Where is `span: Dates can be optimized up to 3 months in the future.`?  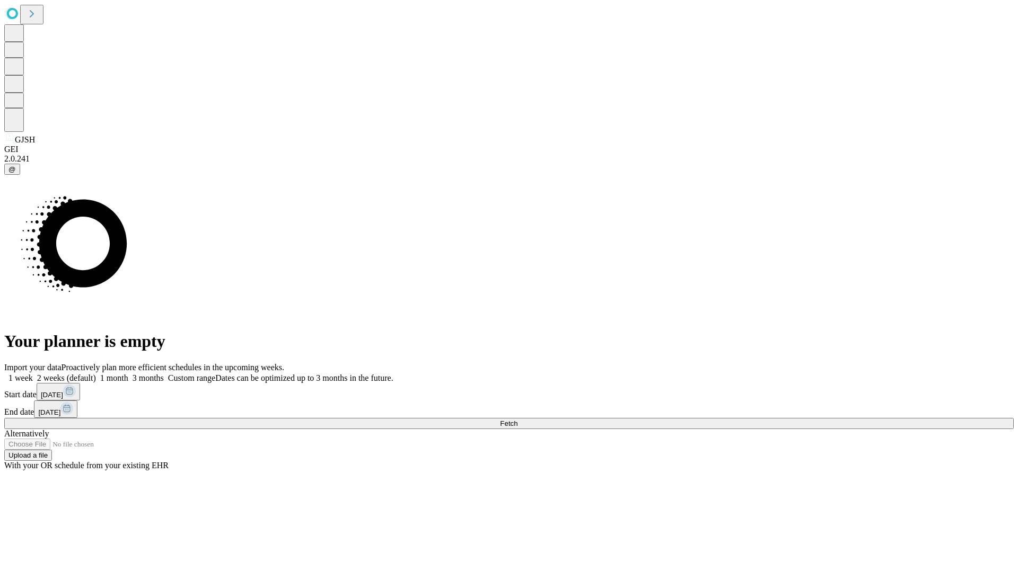 span: Dates can be optimized up to 3 months in the future. is located at coordinates (304, 378).